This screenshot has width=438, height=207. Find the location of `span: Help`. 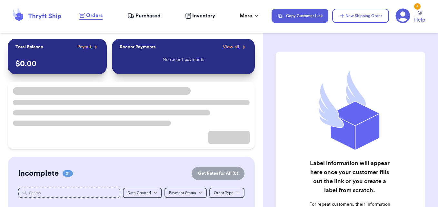

span: Help is located at coordinates (420, 20).